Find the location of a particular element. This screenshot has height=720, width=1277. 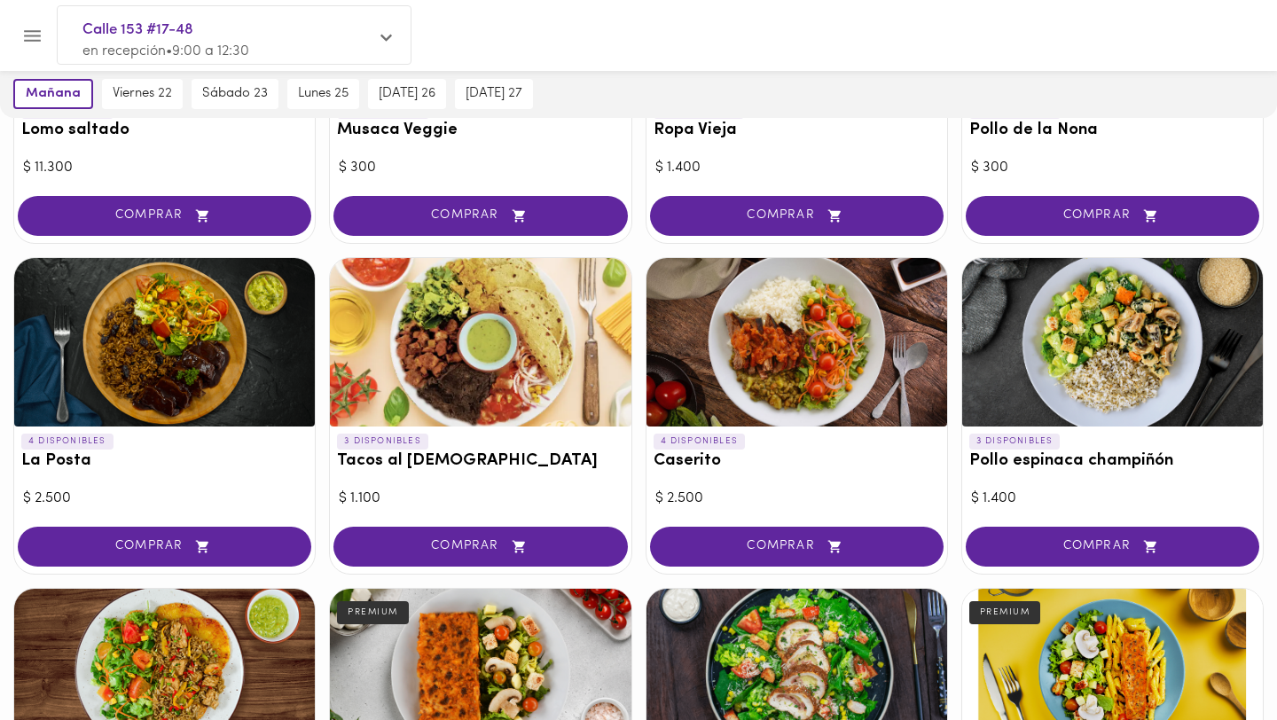

span: Calle 153 #17-48 is located at coordinates (225, 30).